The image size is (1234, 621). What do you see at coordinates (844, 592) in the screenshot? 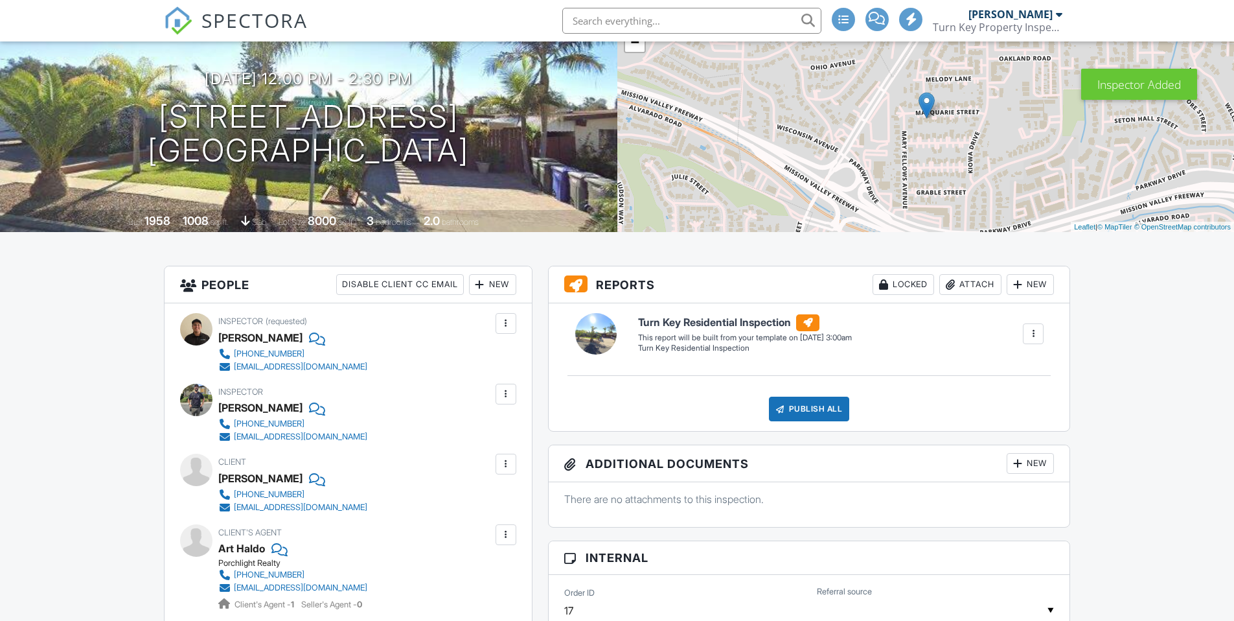
I see `label: Referral source` at bounding box center [844, 592].